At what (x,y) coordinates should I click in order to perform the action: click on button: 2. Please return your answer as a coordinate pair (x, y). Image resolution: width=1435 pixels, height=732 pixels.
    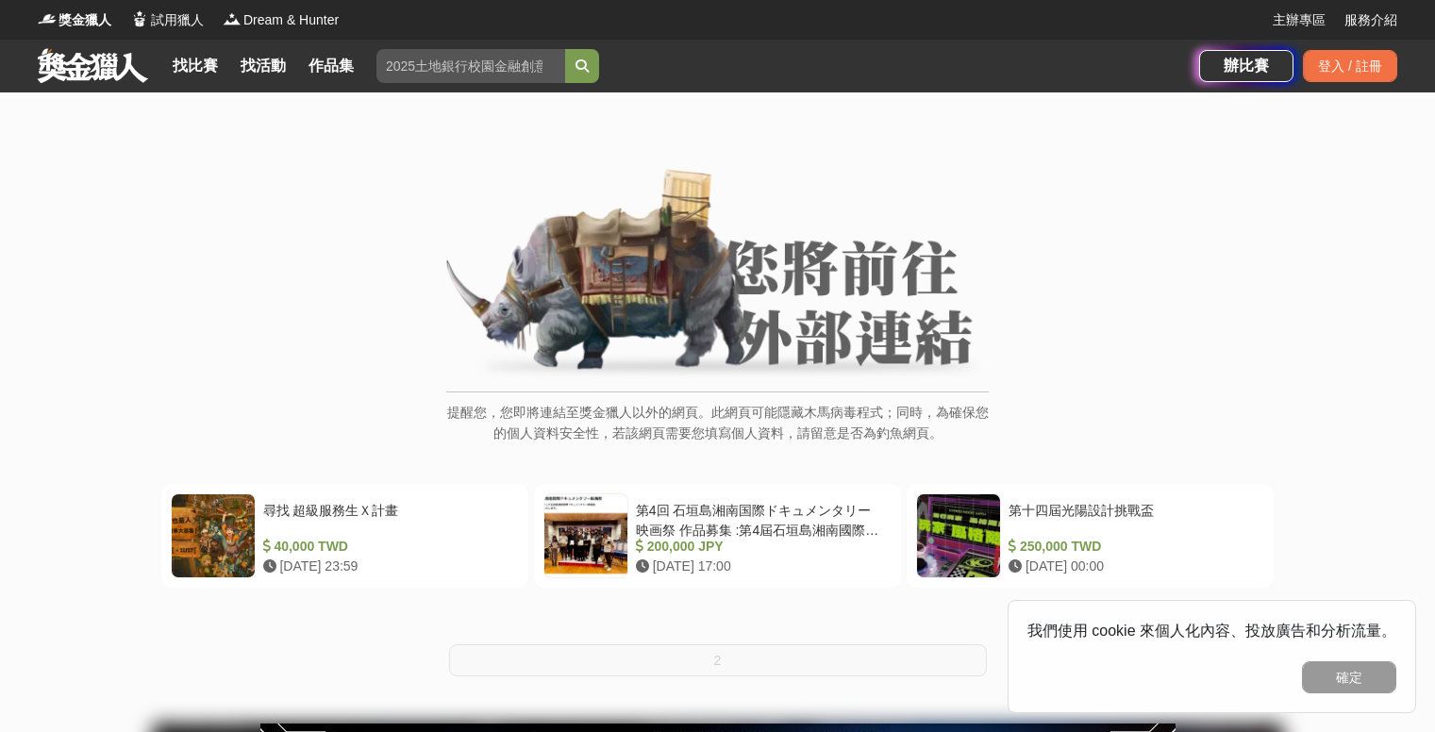
    Looking at the image, I should click on (718, 661).